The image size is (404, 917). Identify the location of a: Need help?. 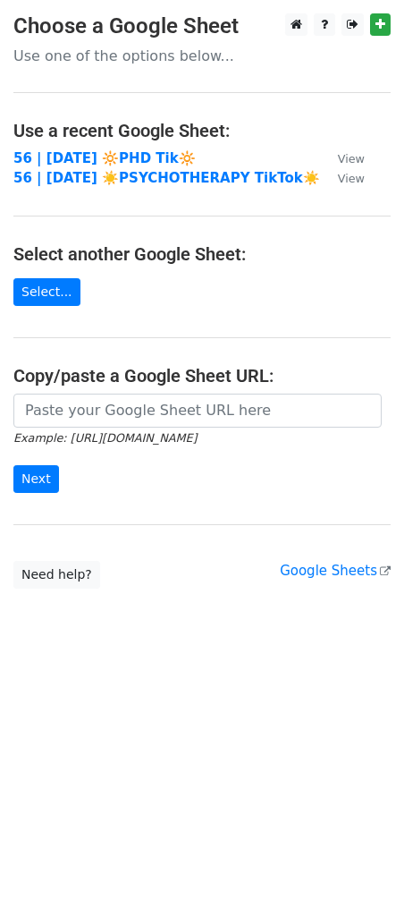
(56, 574).